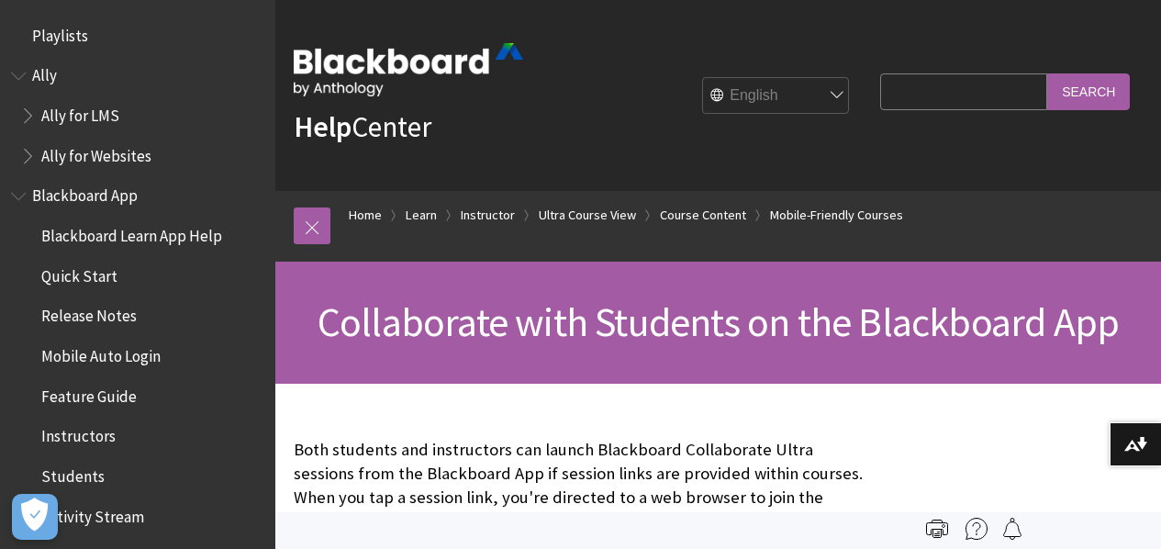 Image resolution: width=1161 pixels, height=549 pixels. I want to click on a: Instructor, so click(488, 215).